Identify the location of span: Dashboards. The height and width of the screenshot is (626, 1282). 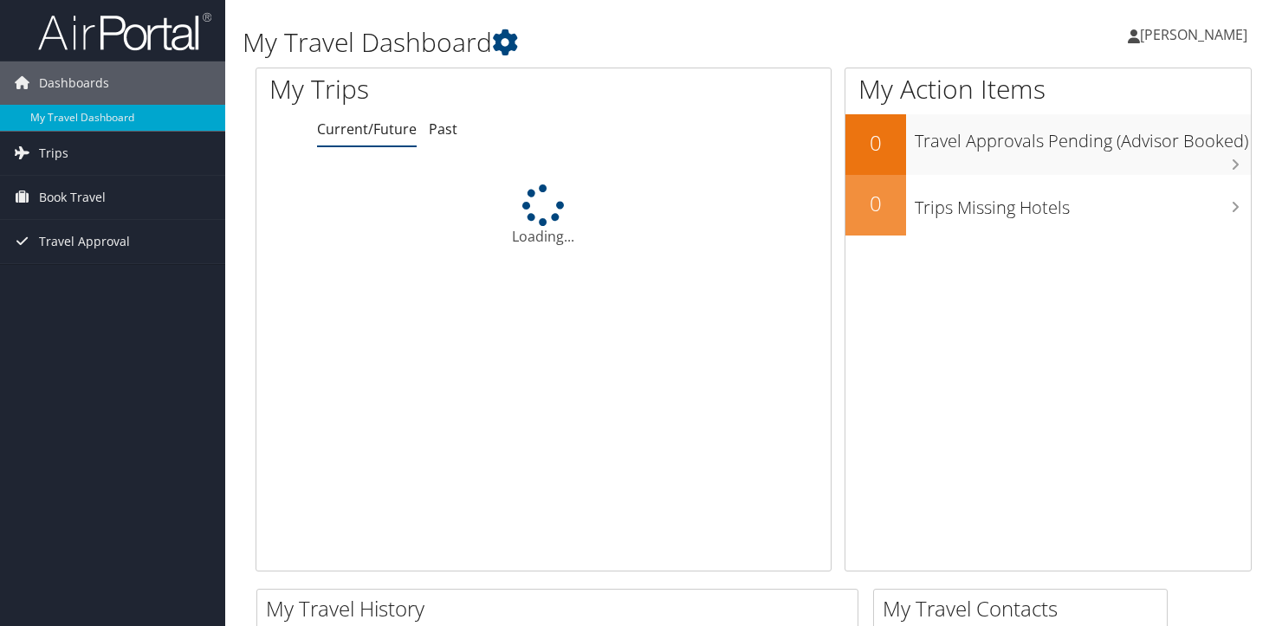
(74, 83).